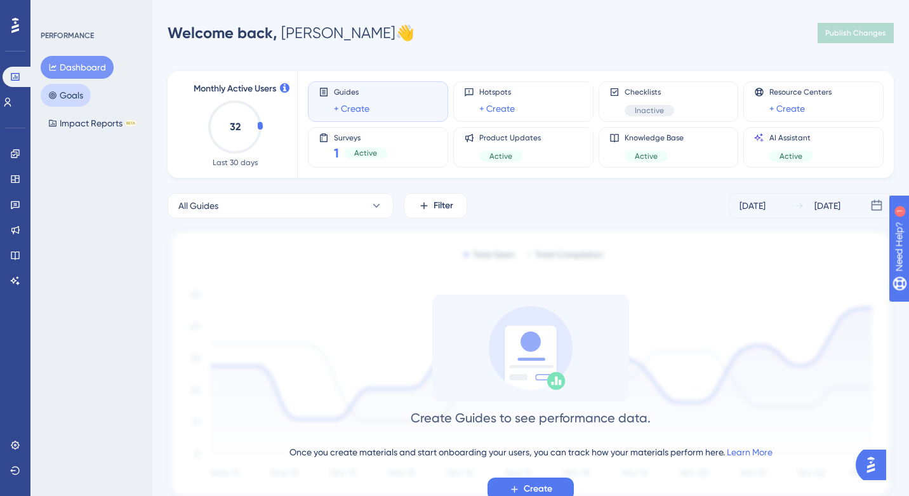  What do you see at coordinates (855, 33) in the screenshot?
I see `span: Publish Changes` at bounding box center [855, 33].